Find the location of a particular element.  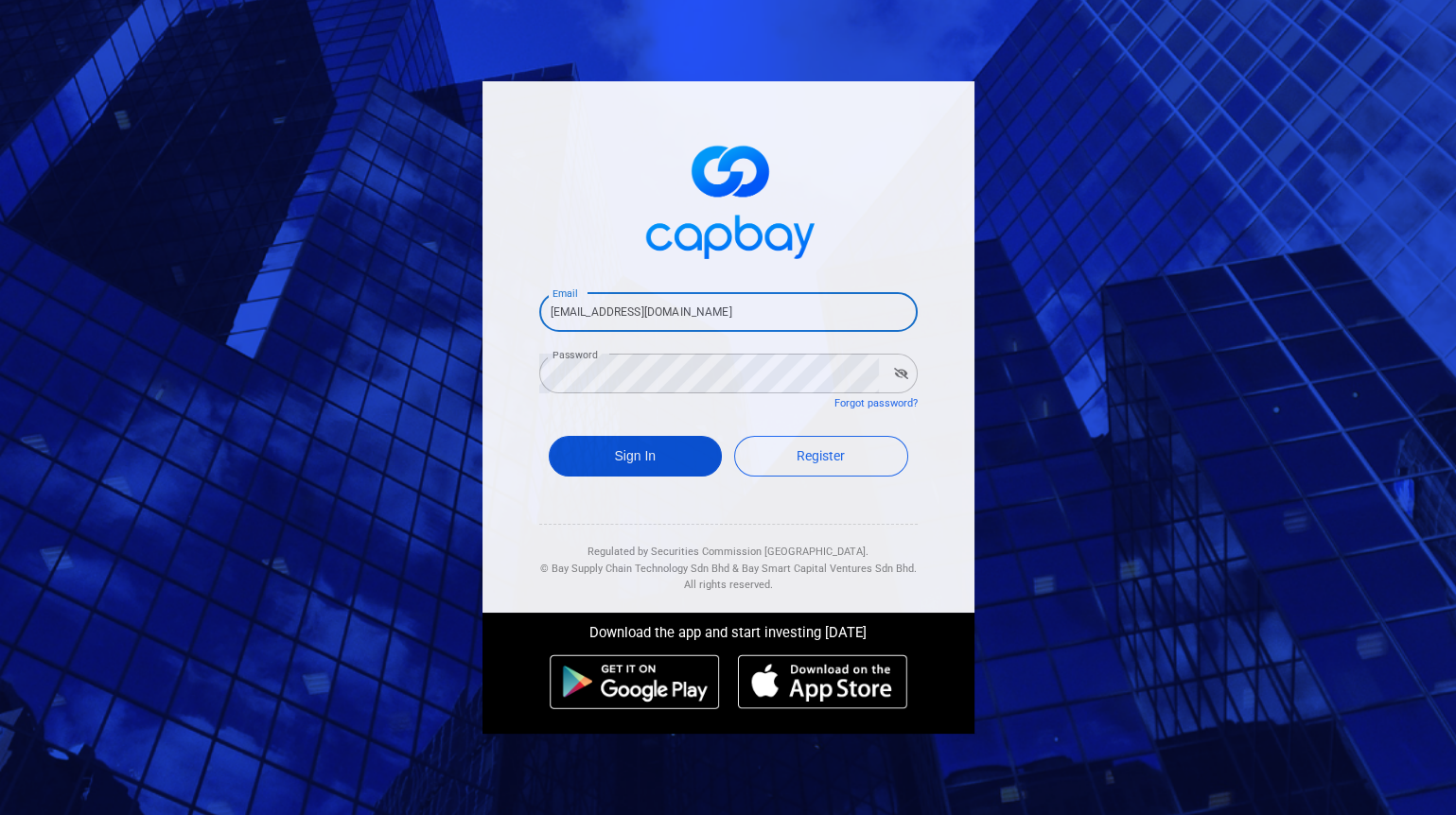

a: Forgot password? is located at coordinates (876, 403).